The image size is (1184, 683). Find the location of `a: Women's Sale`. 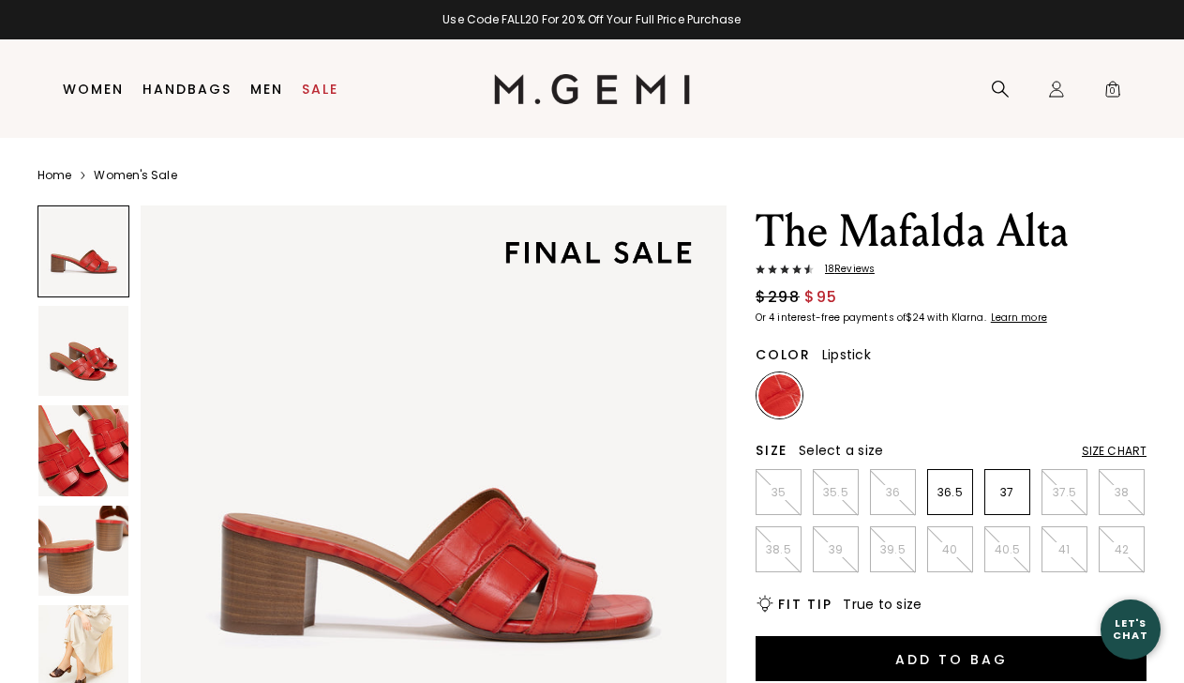

a: Women's Sale is located at coordinates (135, 175).